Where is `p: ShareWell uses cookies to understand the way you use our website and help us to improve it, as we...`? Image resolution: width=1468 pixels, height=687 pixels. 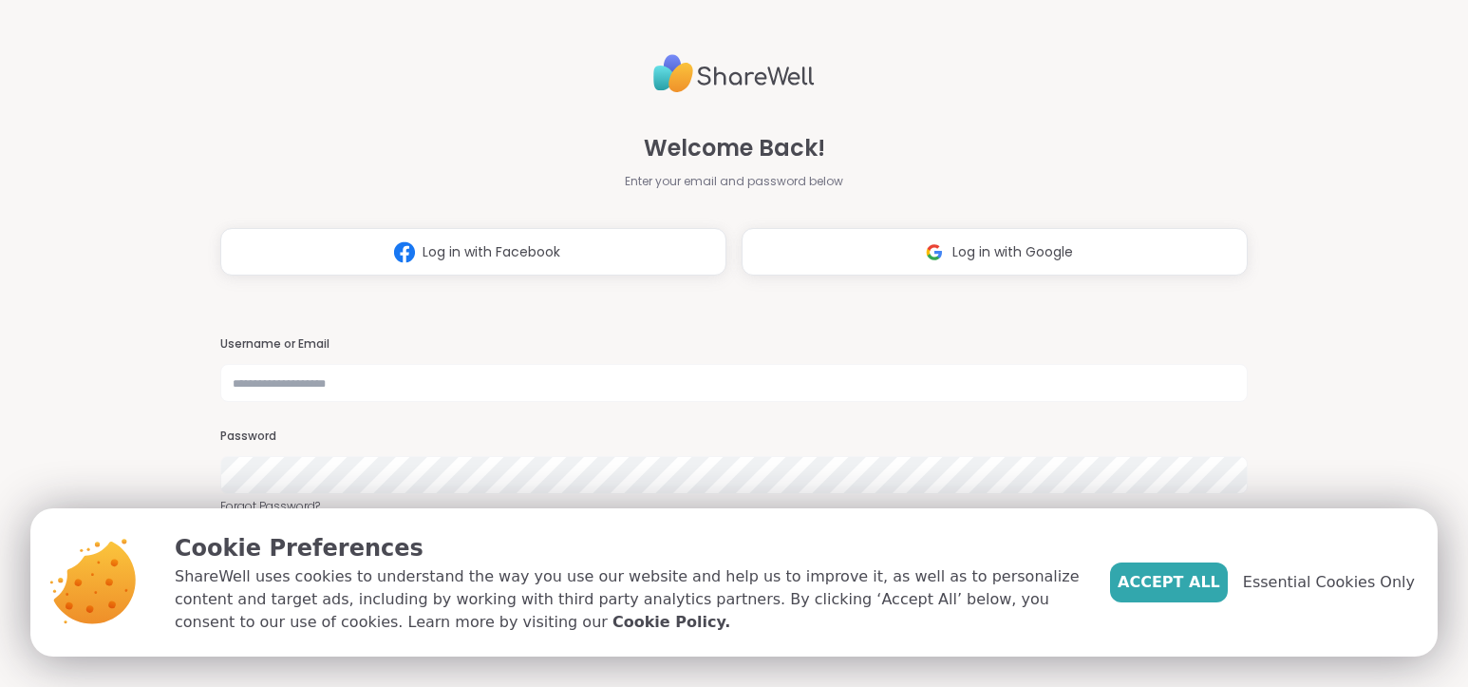 p: ShareWell uses cookies to understand the way you use our website and help us to improve it, as we... is located at coordinates (627, 599).